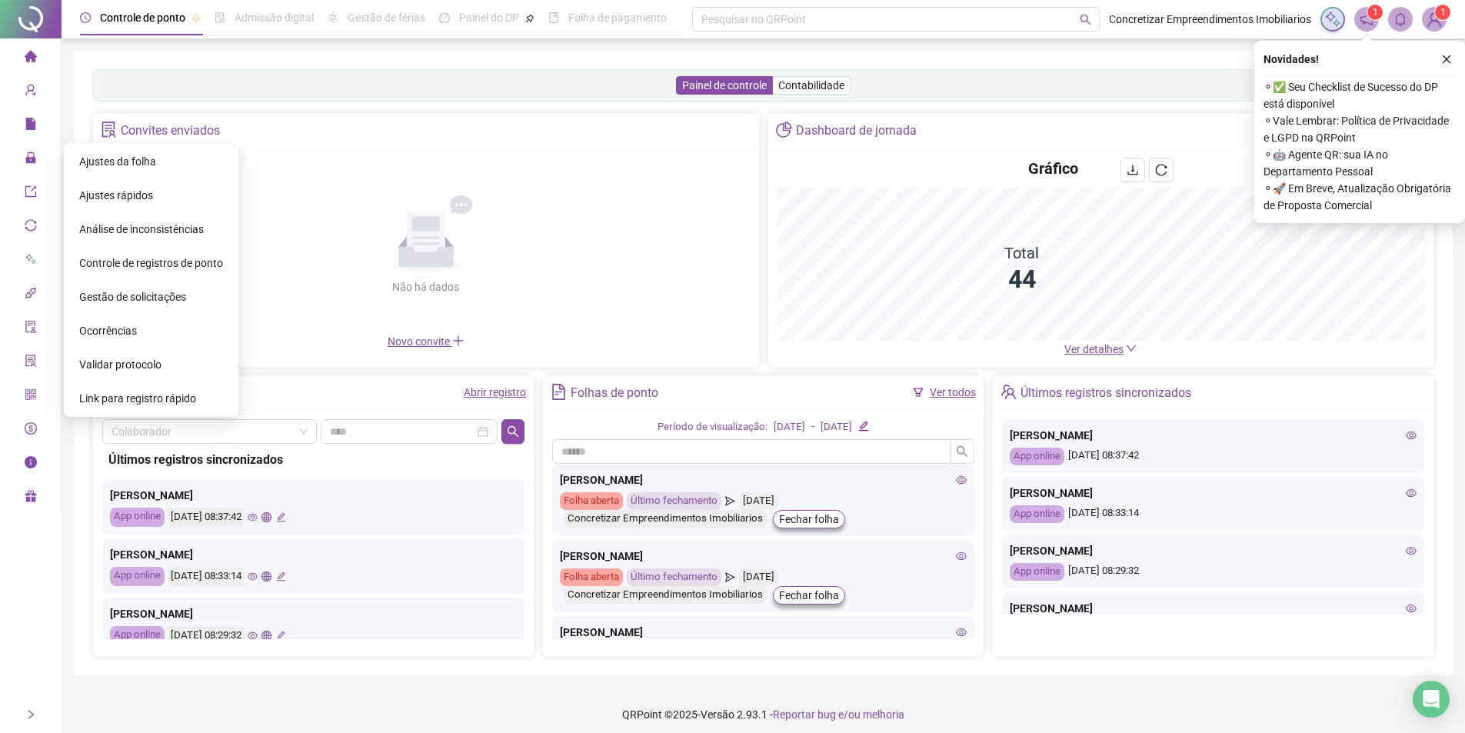  Describe the element at coordinates (170, 131) in the screenshot. I see `div: Convites enviados` at that location.